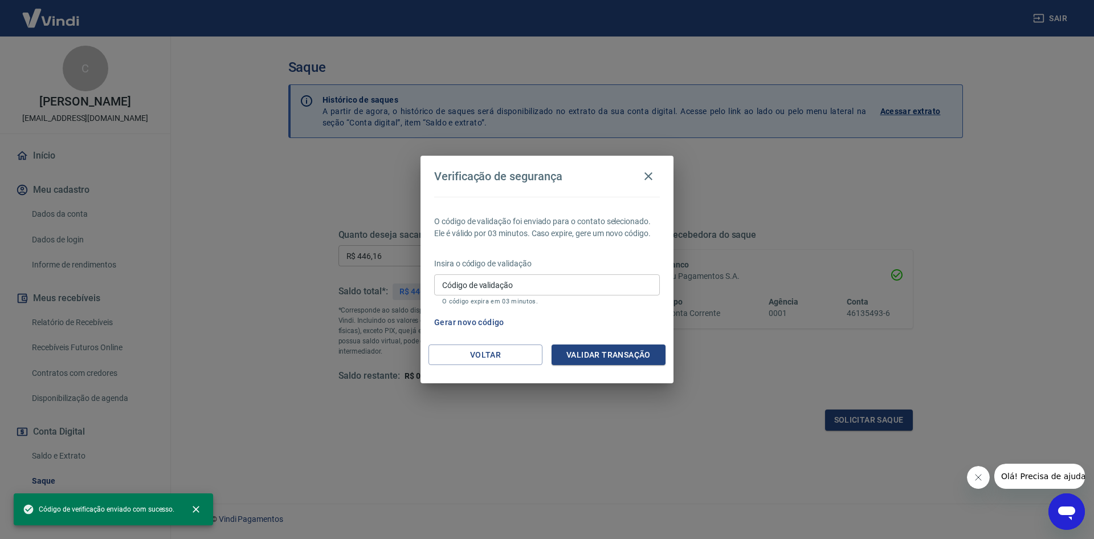  Describe the element at coordinates (547, 263) in the screenshot. I see `p: Insira o código de validação` at that location.